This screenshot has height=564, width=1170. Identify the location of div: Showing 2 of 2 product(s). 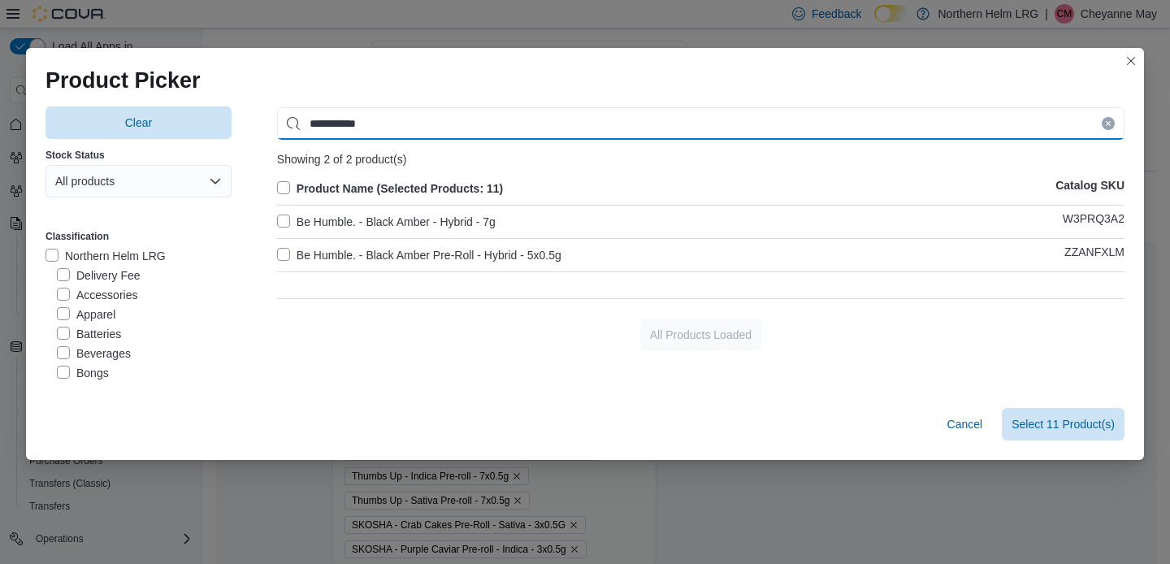
(700, 159).